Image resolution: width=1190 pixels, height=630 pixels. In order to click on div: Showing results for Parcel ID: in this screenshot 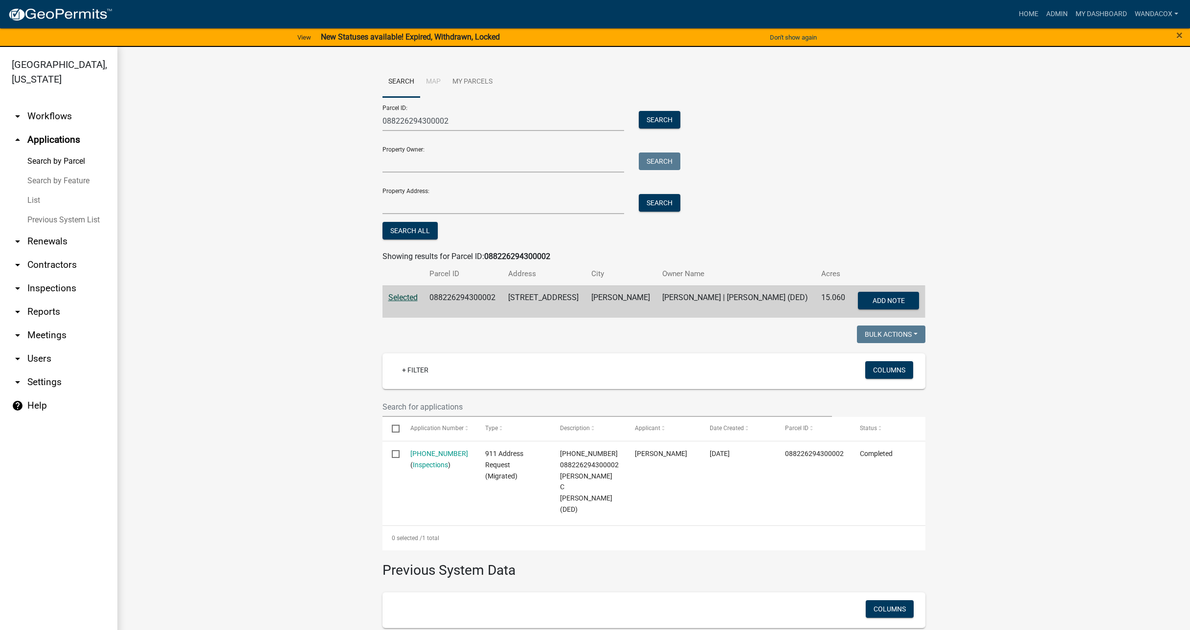, I will do `click(654, 257)`.